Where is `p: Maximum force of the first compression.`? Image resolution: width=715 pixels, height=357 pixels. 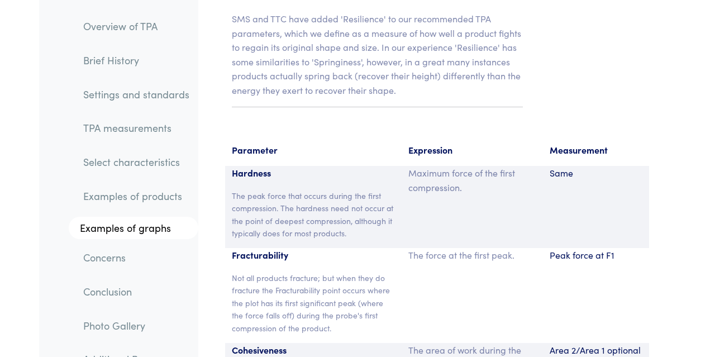
p: Maximum force of the first compression. is located at coordinates (472, 180).